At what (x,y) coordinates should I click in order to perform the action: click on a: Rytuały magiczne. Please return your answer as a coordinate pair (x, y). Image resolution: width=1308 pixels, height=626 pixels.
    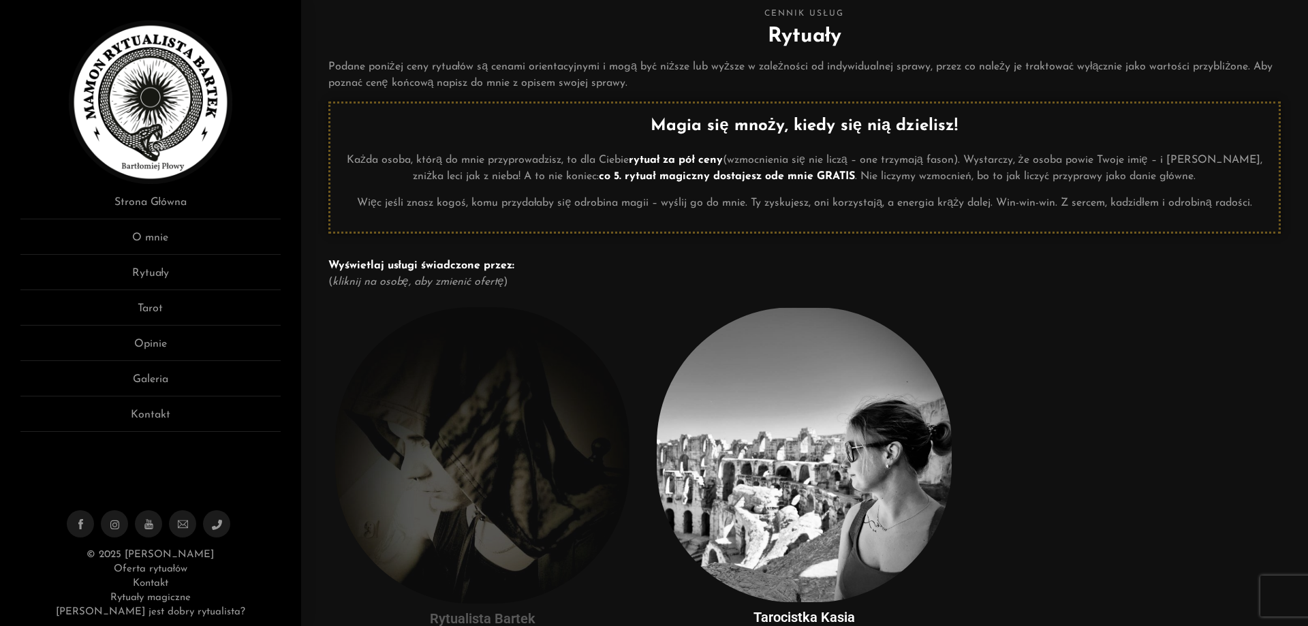
    Looking at the image, I should click on (151, 598).